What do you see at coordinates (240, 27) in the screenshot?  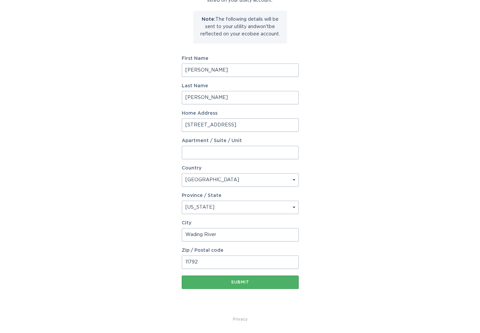 I see `p: The following details will be sent to your utility and won't be reflected on your ecobee account.` at bounding box center [240, 27].